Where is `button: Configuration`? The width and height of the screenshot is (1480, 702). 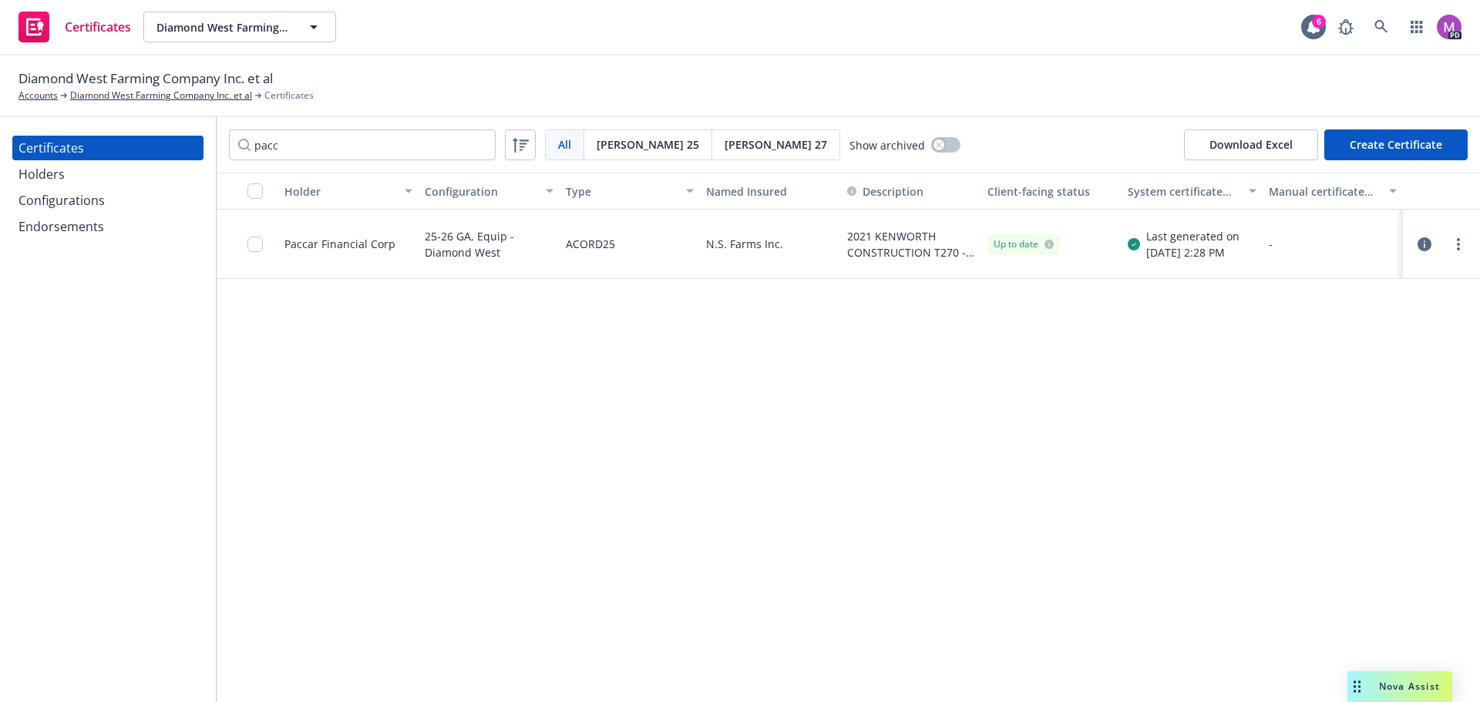
button: Configuration is located at coordinates (489, 191).